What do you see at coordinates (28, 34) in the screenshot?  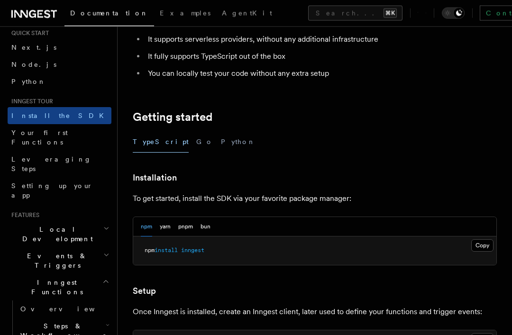 I see `span: Quick start` at bounding box center [28, 34].